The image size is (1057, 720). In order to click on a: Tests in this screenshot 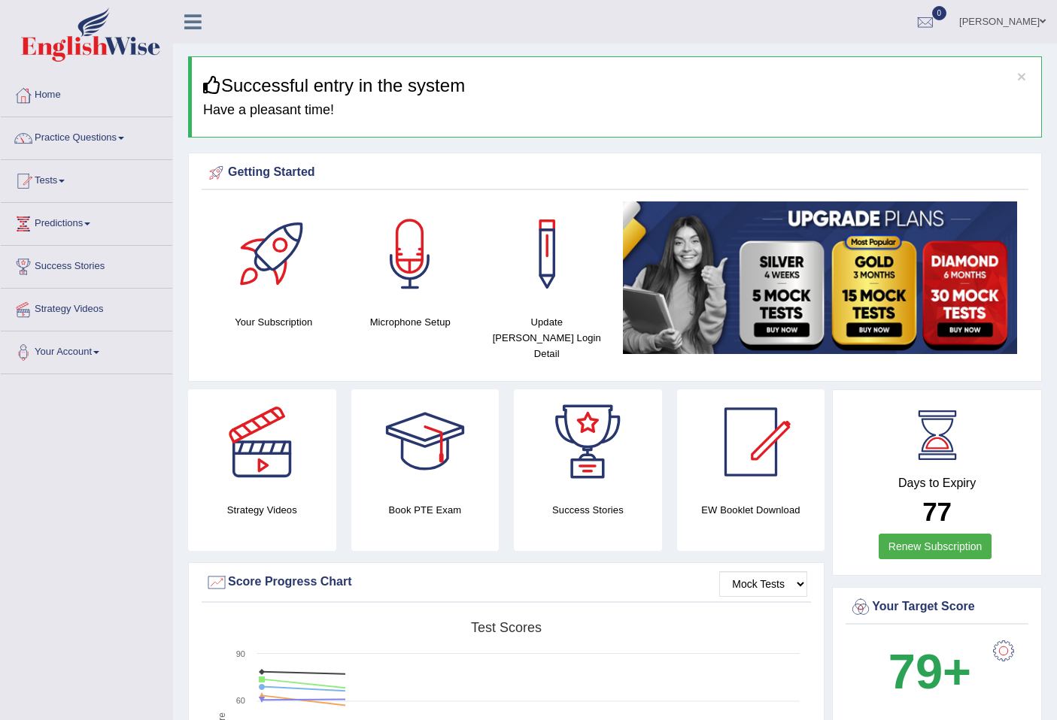, I will do `click(86, 179)`.